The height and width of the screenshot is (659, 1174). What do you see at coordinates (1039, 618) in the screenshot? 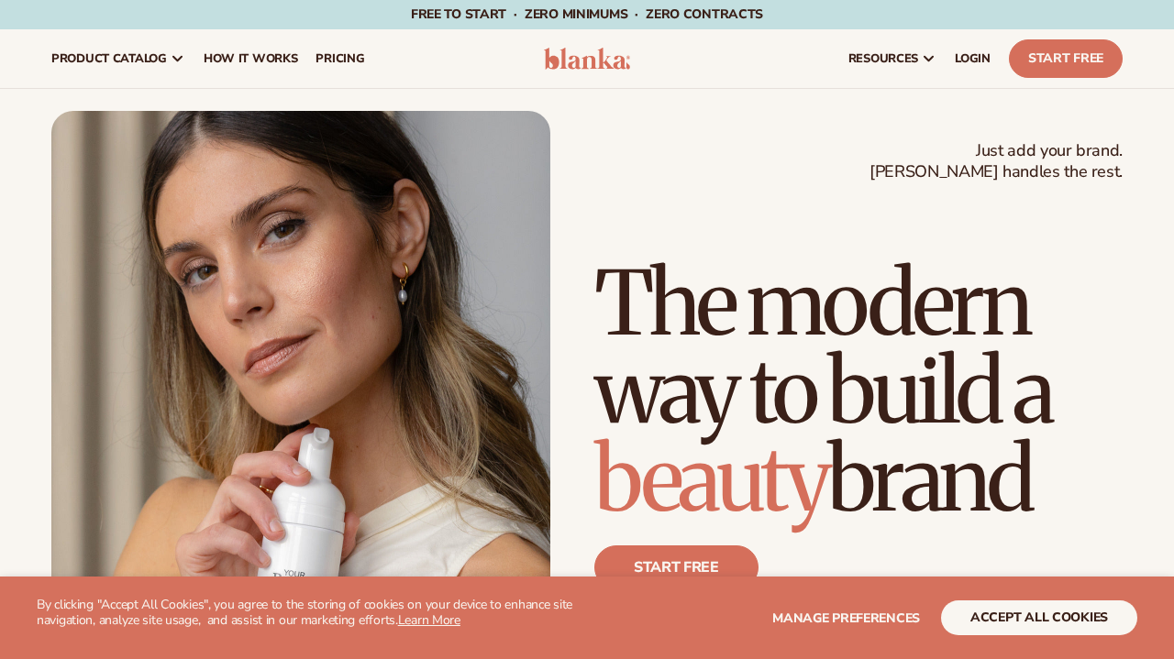
I see `button: accept all cookies` at bounding box center [1039, 618].